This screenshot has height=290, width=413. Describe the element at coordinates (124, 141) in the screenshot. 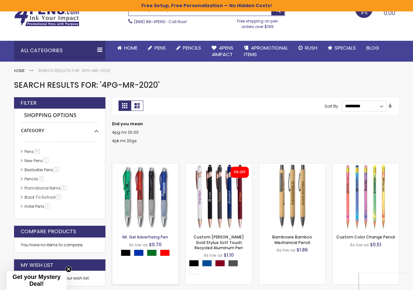

I see `a: 4pk mr 20gs` at that location.